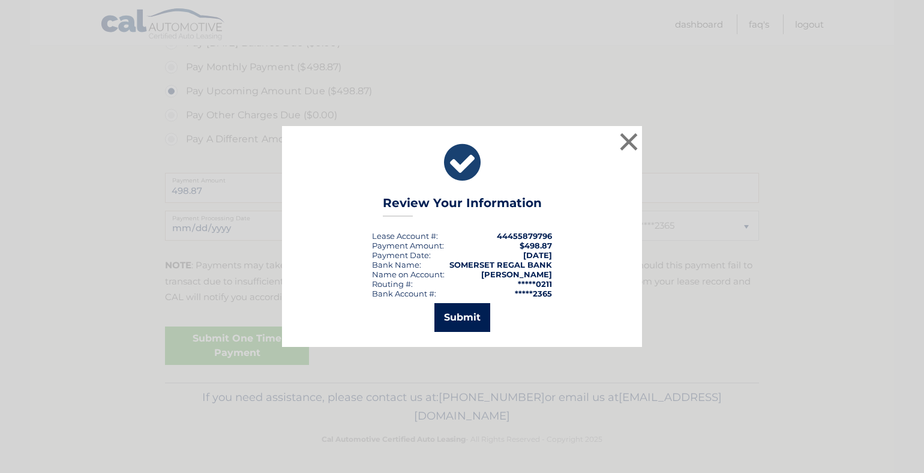  What do you see at coordinates (408, 274) in the screenshot?
I see `div: Name on Account:` at bounding box center [408, 274].